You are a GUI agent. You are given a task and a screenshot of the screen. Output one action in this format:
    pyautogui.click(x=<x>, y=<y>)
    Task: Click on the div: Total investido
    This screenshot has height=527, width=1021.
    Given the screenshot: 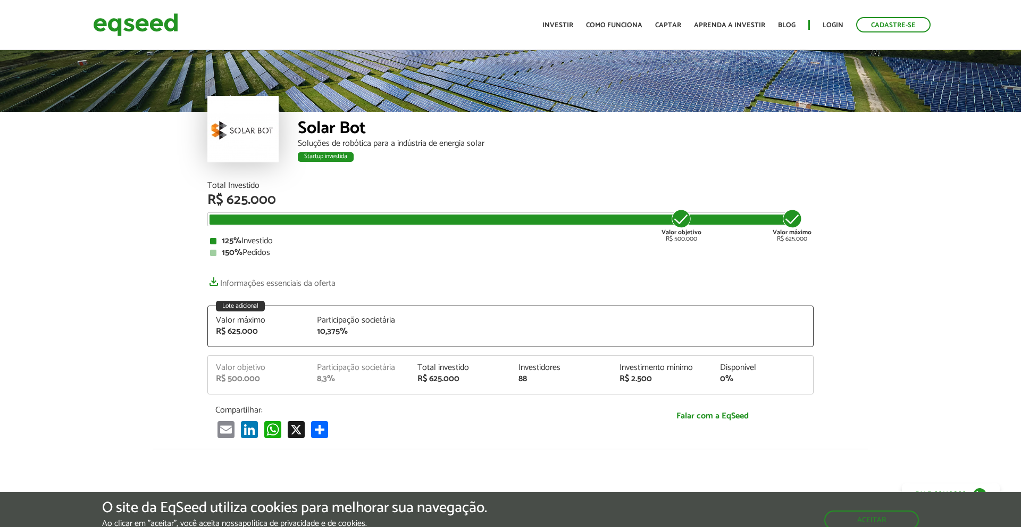 What is the action you would take?
    pyautogui.click(x=460, y=368)
    